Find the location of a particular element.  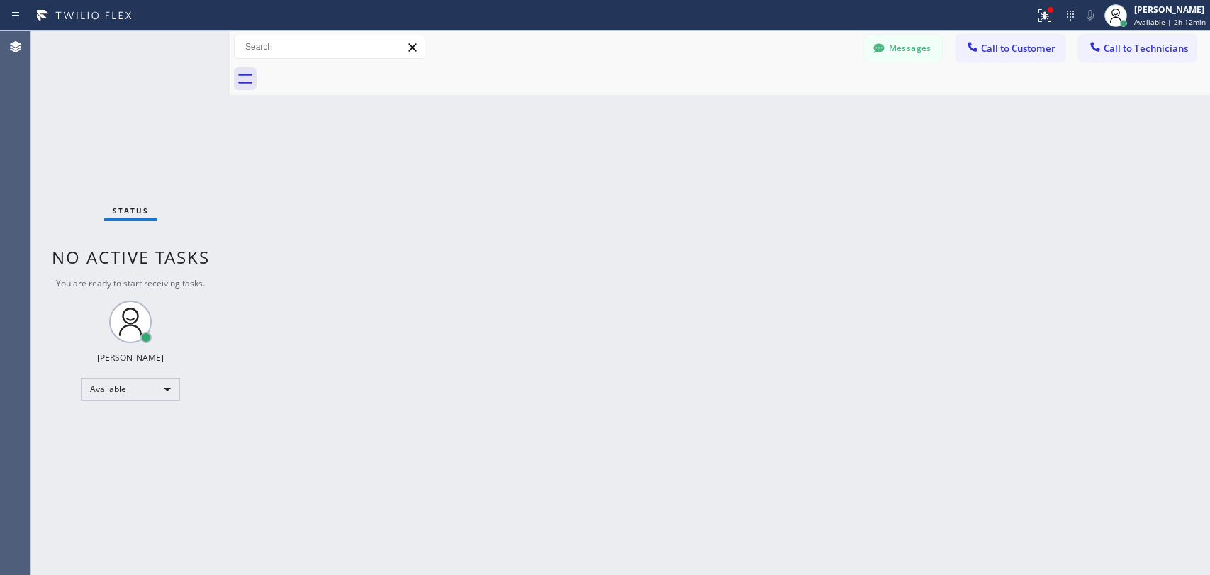

span: Status is located at coordinates (130, 211).